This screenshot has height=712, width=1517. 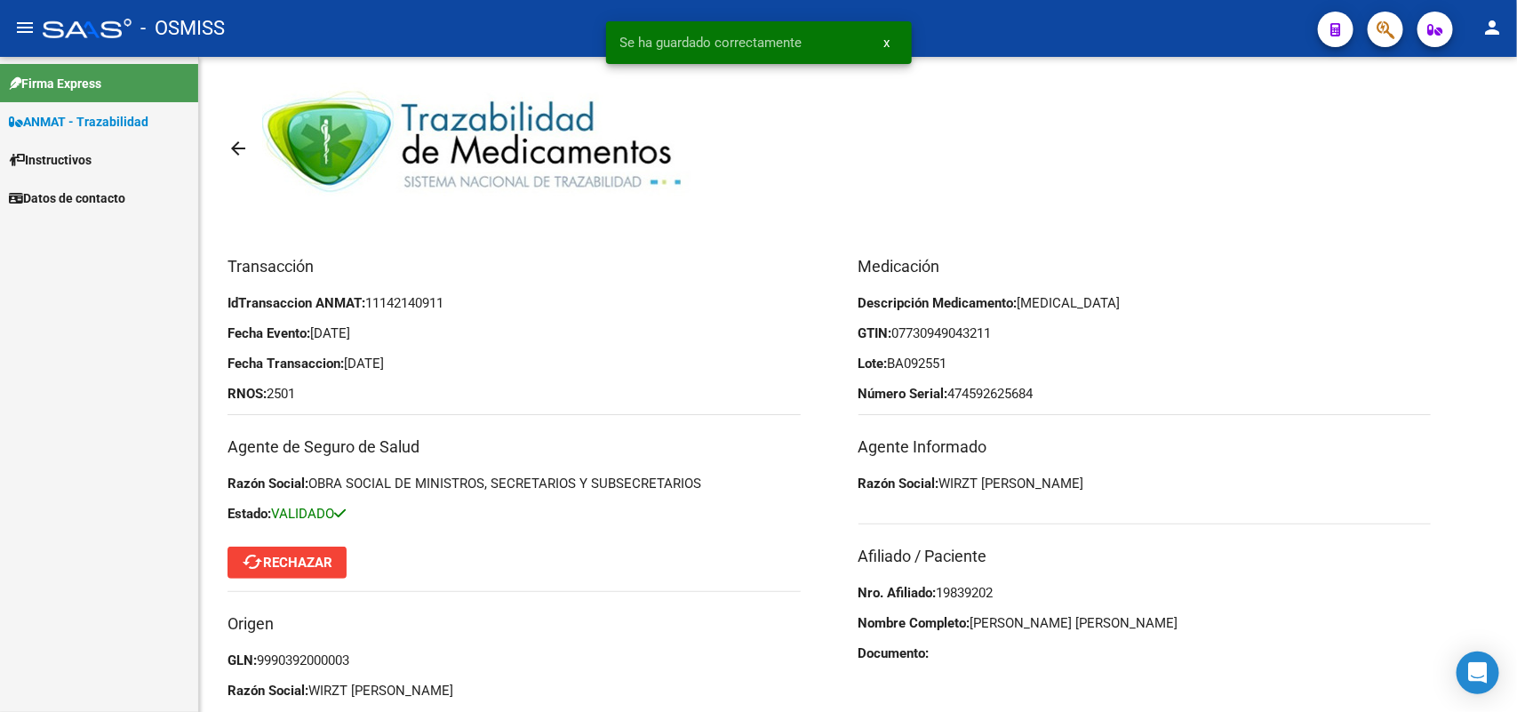 What do you see at coordinates (1144, 394) in the screenshot?
I see `p: Número Serial:` at bounding box center [1144, 394].